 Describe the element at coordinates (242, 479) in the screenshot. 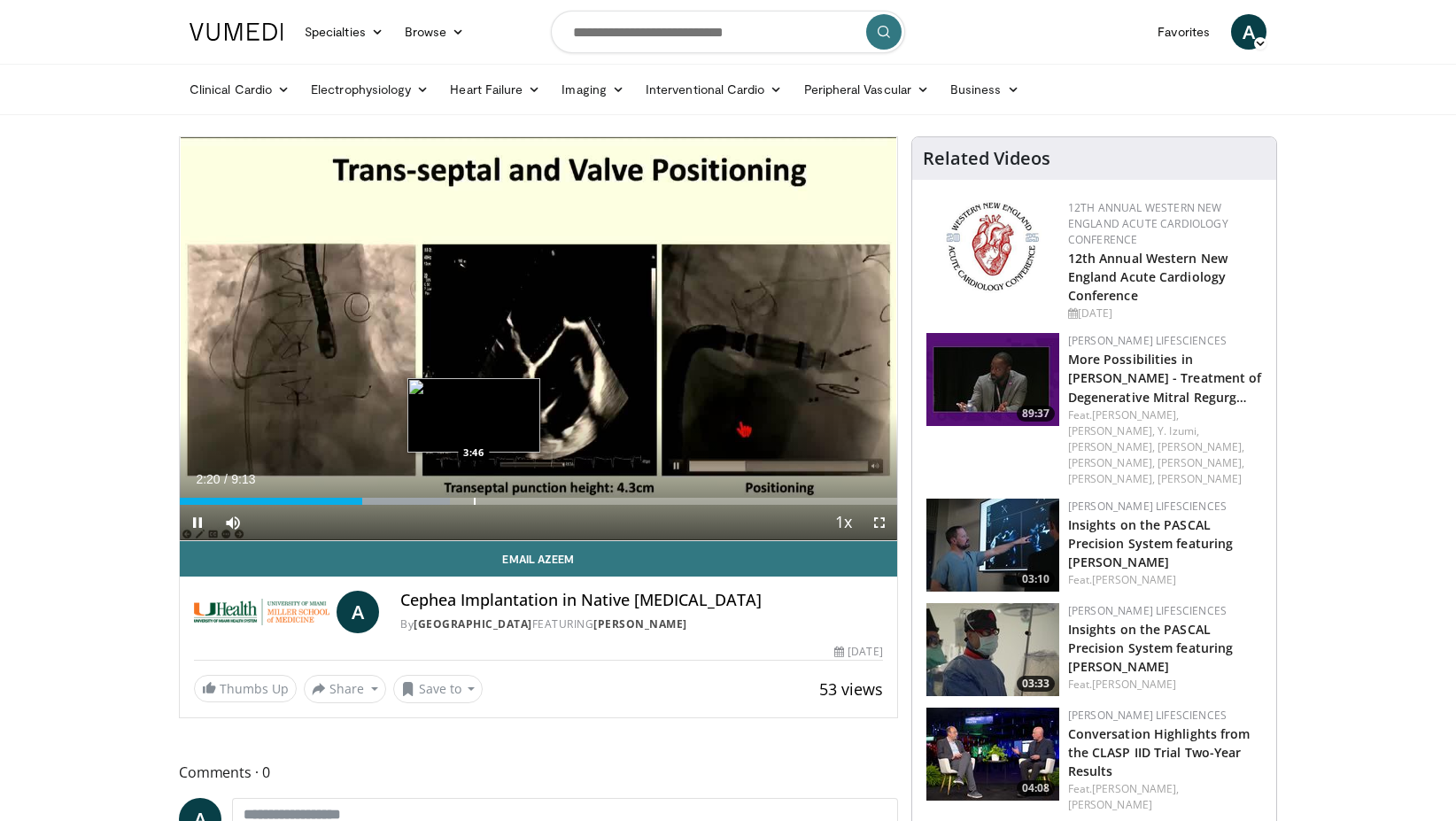

I see `span: 9:13` at that location.